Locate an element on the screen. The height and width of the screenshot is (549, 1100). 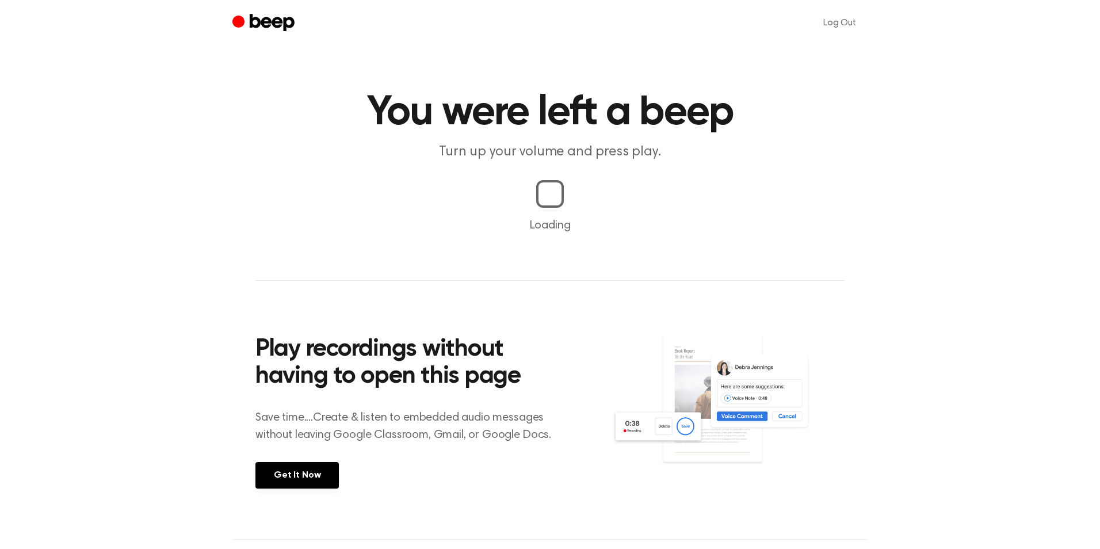
p: Turn up your volume and press play. is located at coordinates (550, 152).